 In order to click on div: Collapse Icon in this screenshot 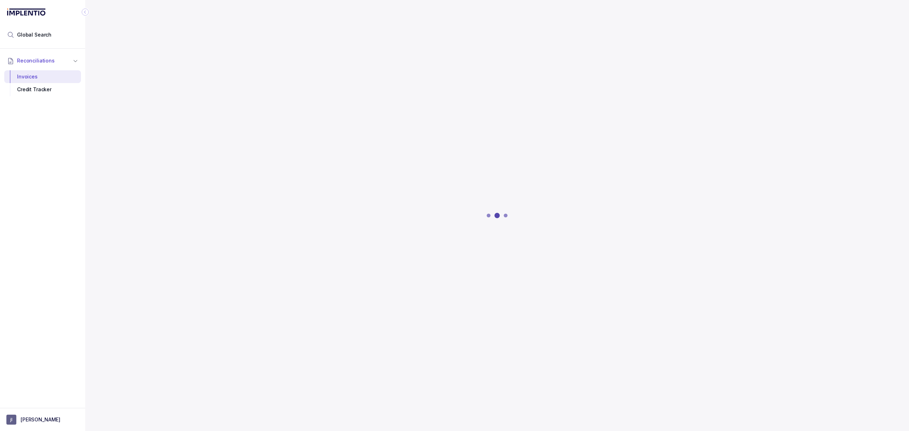, I will do `click(85, 12)`.